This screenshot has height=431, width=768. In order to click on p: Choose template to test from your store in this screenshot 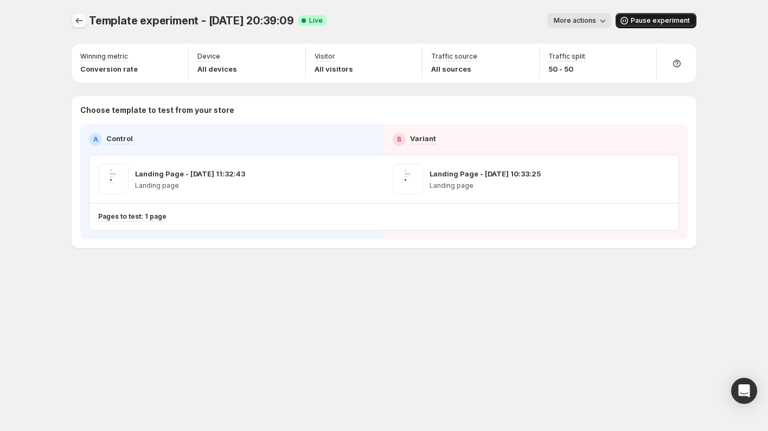, I will do `click(384, 110)`.